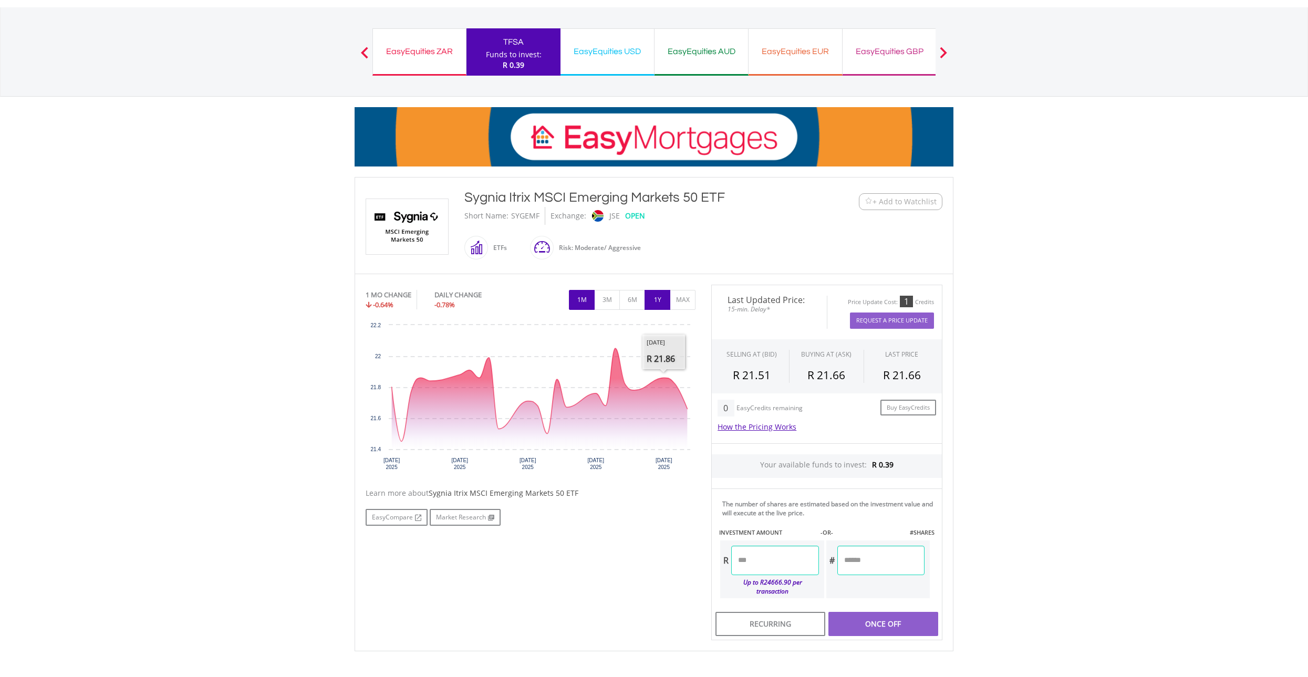  I want to click on div: Chart. Highcharts interactive chart., so click(530, 399).